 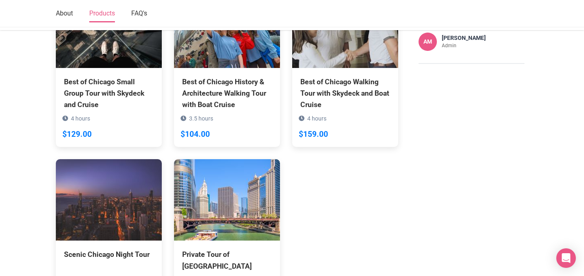 I want to click on div: $159.00, so click(x=313, y=134).